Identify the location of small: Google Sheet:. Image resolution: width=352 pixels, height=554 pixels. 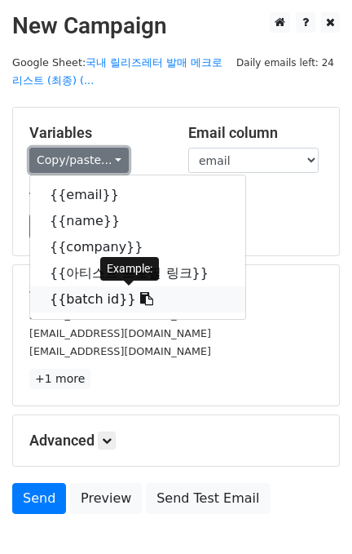
(117, 72).